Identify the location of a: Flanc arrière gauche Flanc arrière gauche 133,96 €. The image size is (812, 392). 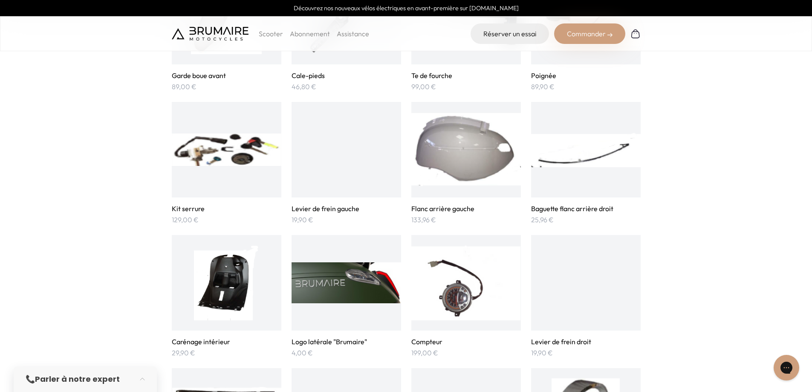
(466, 163).